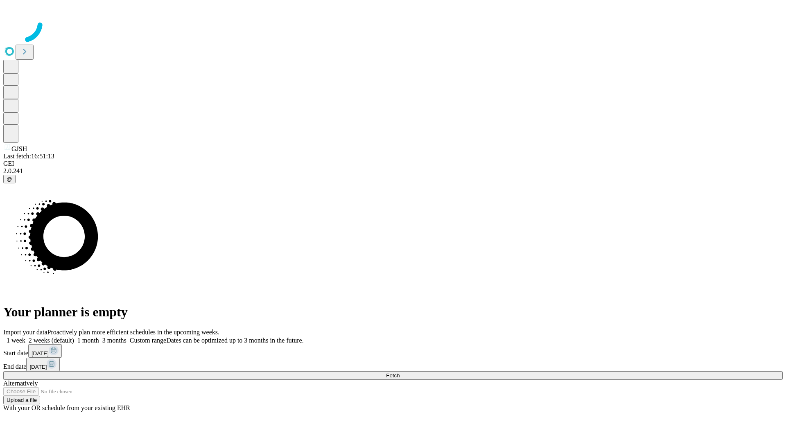 The image size is (786, 442). Describe the element at coordinates (393, 375) in the screenshot. I see `button: Fetch` at that location.